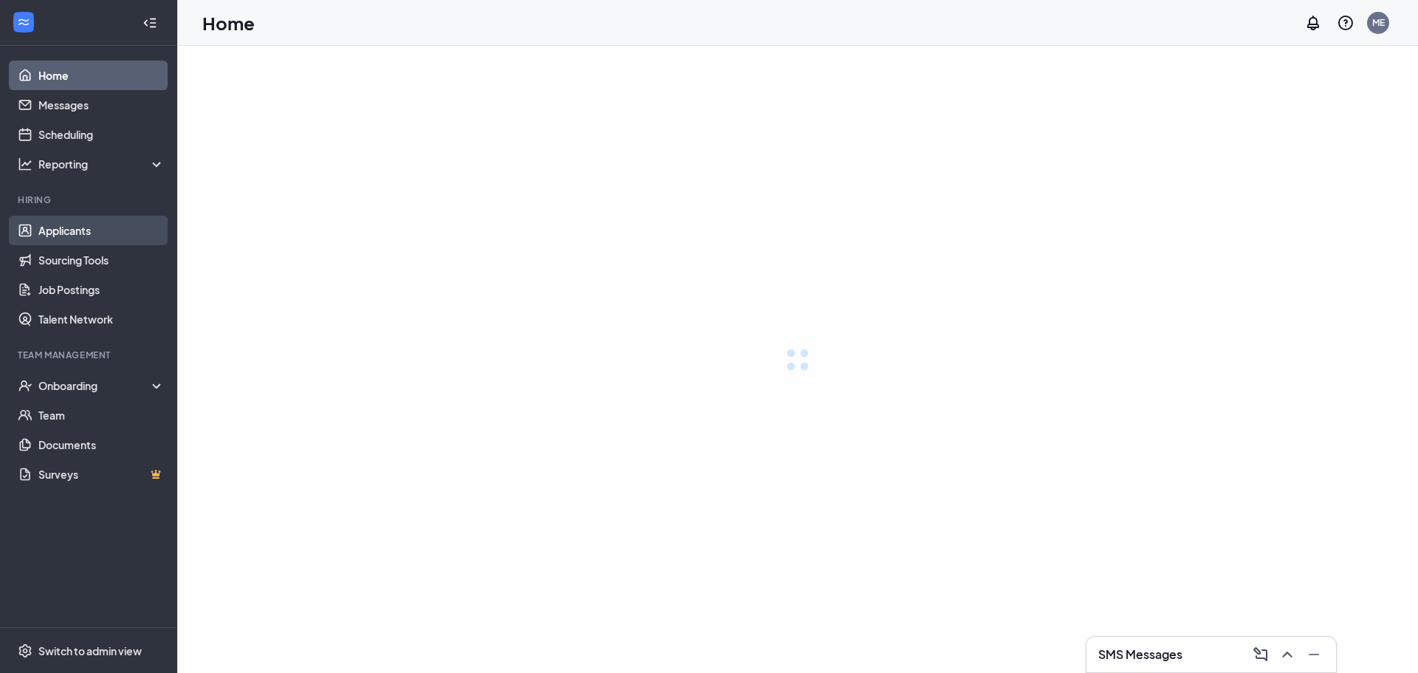 The height and width of the screenshot is (673, 1418). Describe the element at coordinates (1313, 23) in the screenshot. I see `svg: Notifications` at that location.